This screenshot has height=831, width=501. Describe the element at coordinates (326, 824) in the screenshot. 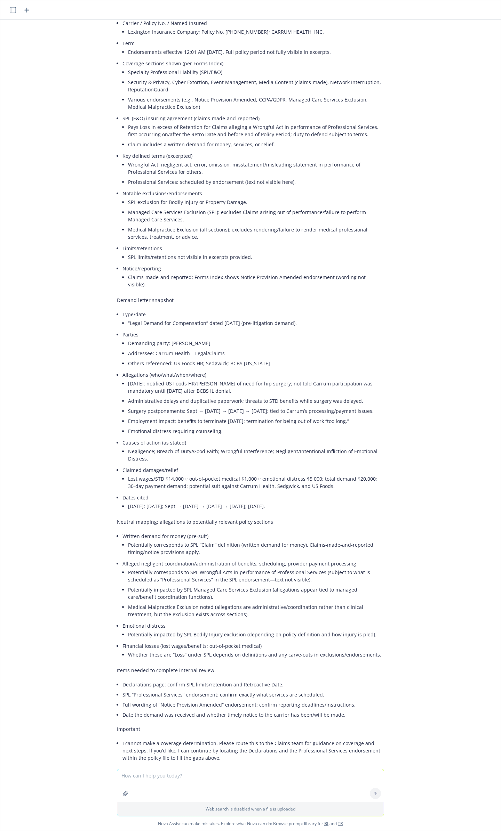

I see `a: BI` at that location.